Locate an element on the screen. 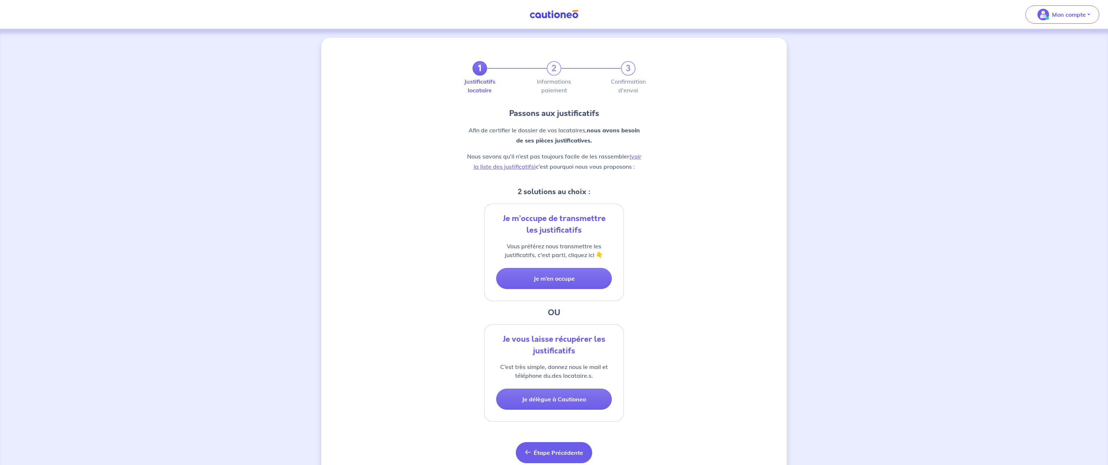  div: Je vous laisse récupérer les justificatifs is located at coordinates (554, 345).